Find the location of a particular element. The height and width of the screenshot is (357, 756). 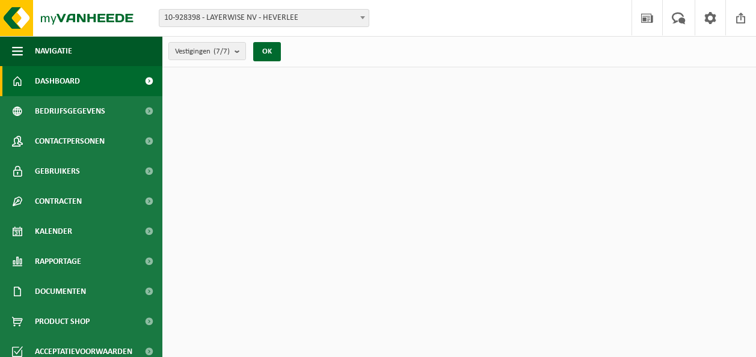

span: Contactpersonen is located at coordinates (70, 141).